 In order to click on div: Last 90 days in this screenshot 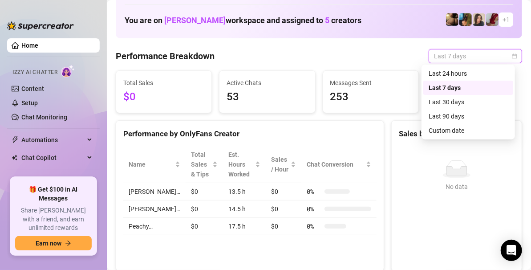, I will do `click(468, 116)`.